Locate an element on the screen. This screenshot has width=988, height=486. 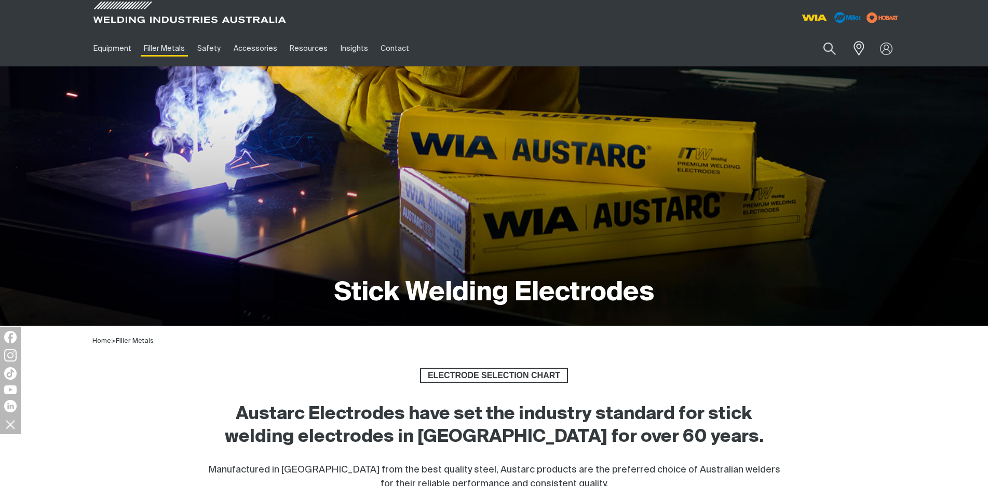
a: Accessories is located at coordinates (255, 48).